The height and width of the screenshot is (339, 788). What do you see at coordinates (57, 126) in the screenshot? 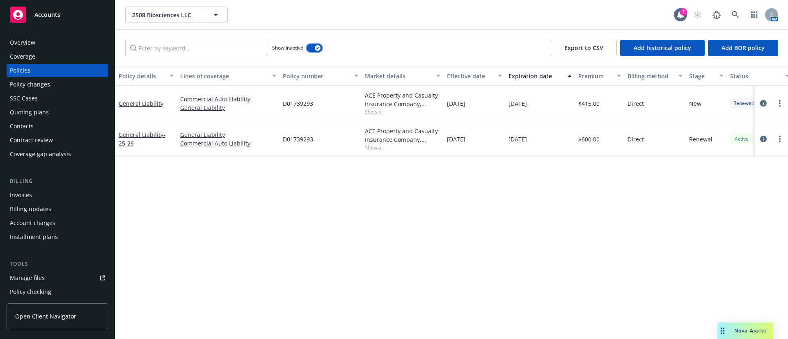
I see `a: Contacts` at bounding box center [57, 126].